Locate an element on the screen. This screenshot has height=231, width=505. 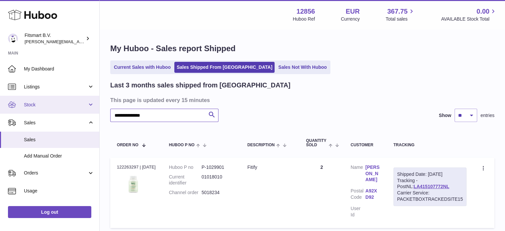
a: Log out is located at coordinates (49, 212).